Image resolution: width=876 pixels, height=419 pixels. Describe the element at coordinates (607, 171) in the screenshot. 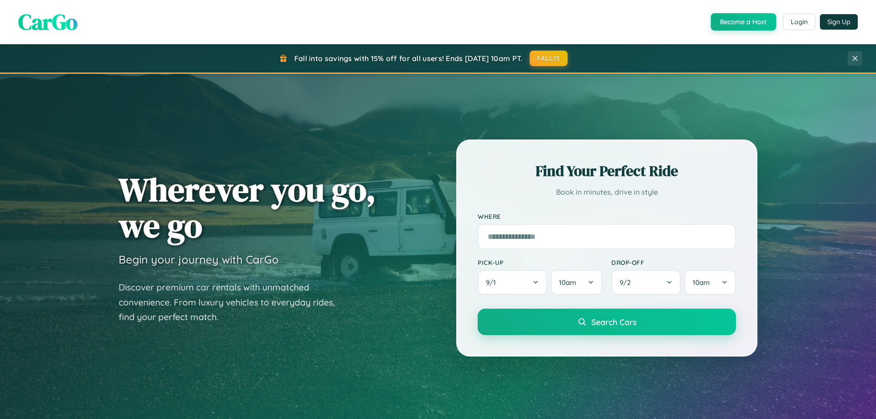

I see `h2: Find Your Perfect Ride` at that location.